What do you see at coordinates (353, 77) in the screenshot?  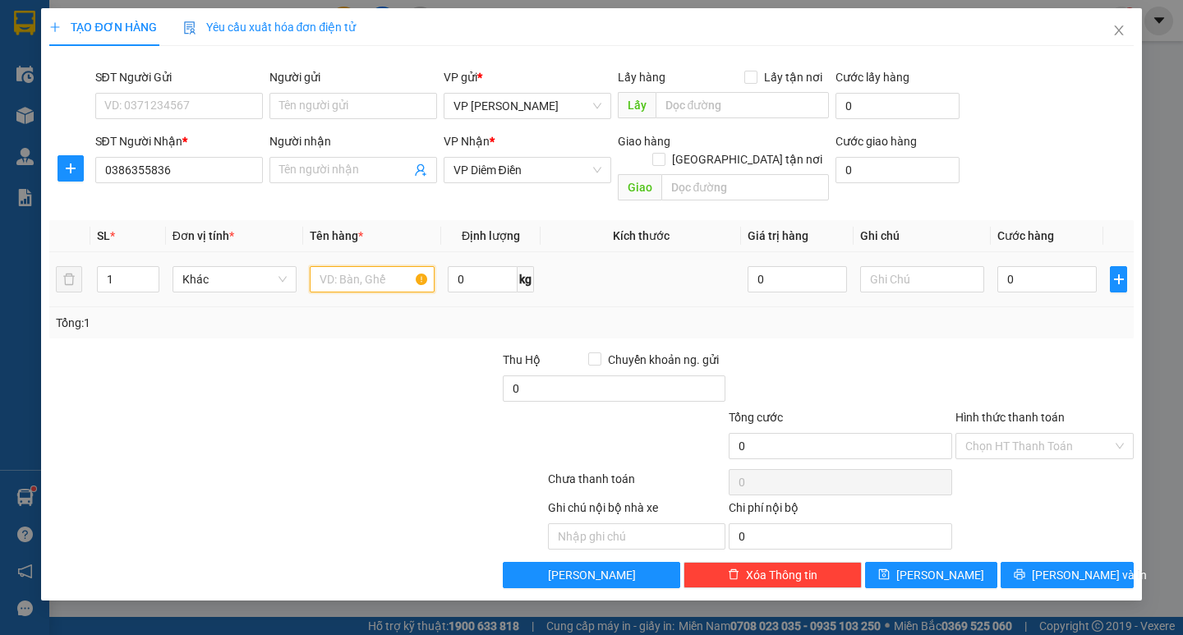 I see `div: Người gửi` at bounding box center [353, 77].